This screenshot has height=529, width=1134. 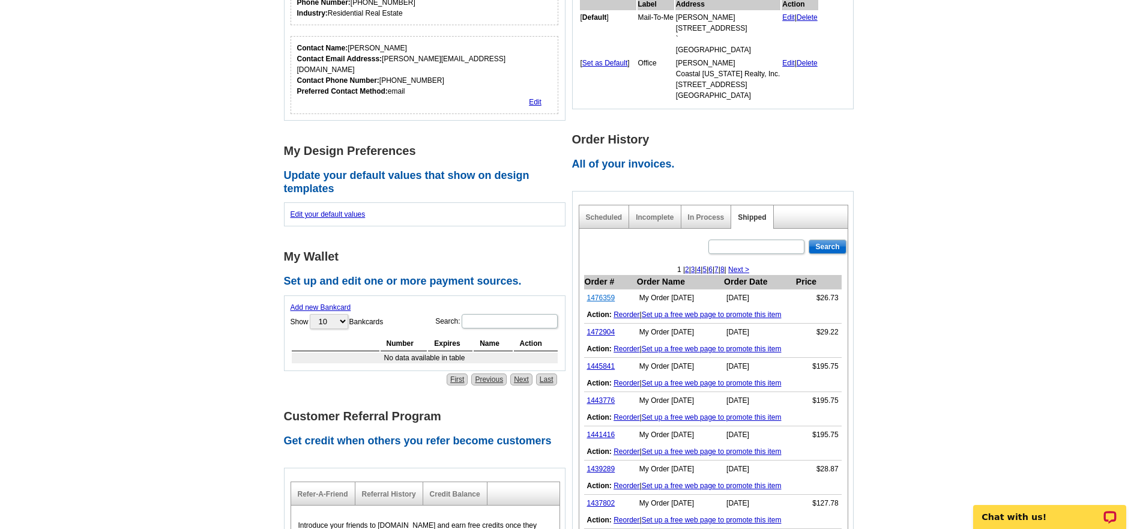 What do you see at coordinates (601, 435) in the screenshot?
I see `a: 1441416` at bounding box center [601, 435].